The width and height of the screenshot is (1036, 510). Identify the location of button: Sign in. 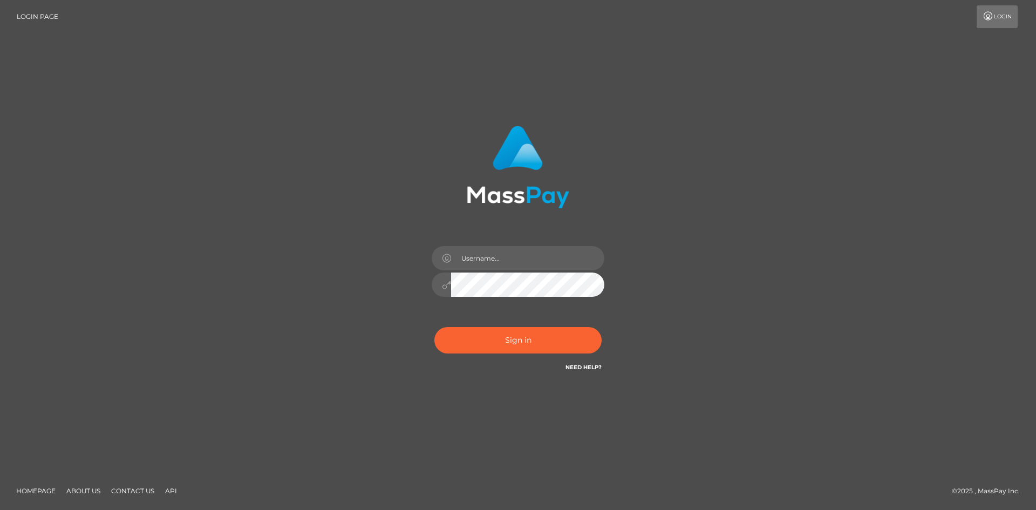
(518, 340).